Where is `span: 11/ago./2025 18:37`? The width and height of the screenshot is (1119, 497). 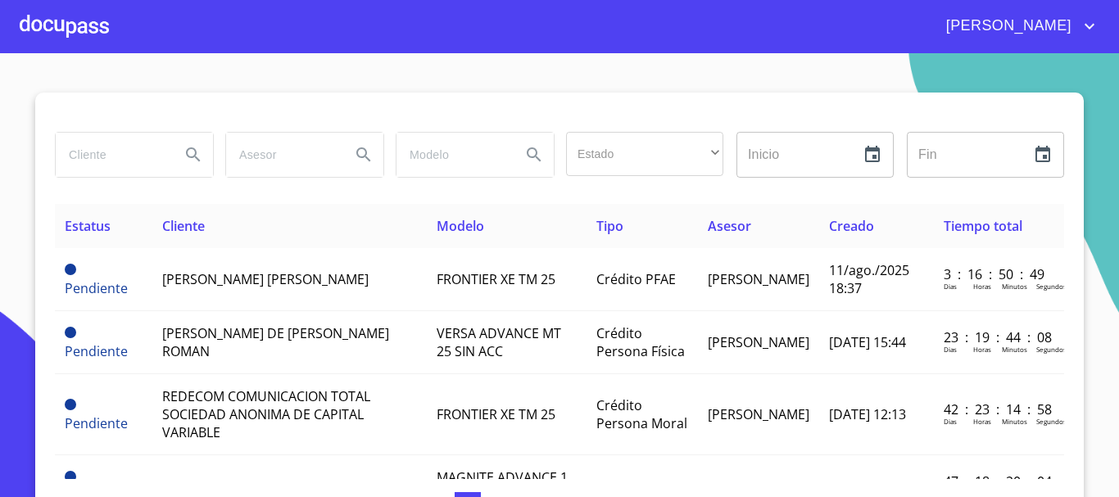 span: 11/ago./2025 18:37 is located at coordinates (869, 279).